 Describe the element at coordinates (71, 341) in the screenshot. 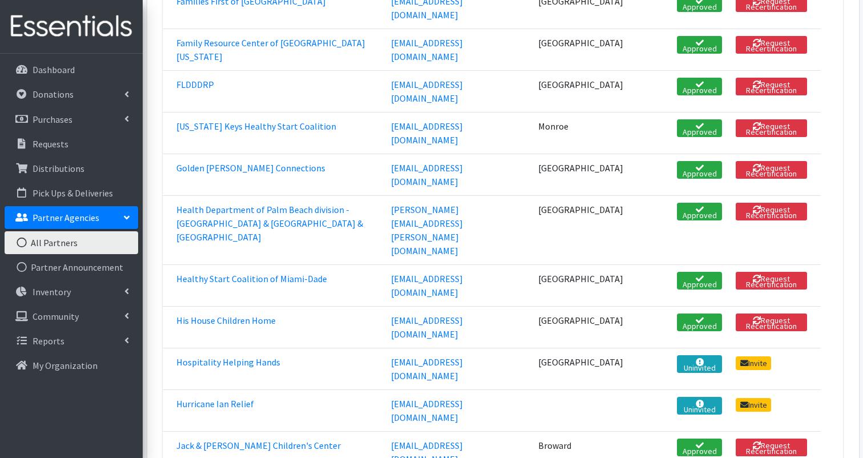

I see `a: Reports` at that location.